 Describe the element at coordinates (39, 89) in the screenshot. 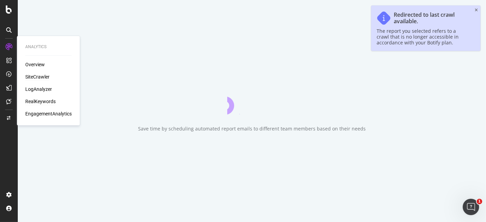

I see `div: LogAnalyzer` at that location.